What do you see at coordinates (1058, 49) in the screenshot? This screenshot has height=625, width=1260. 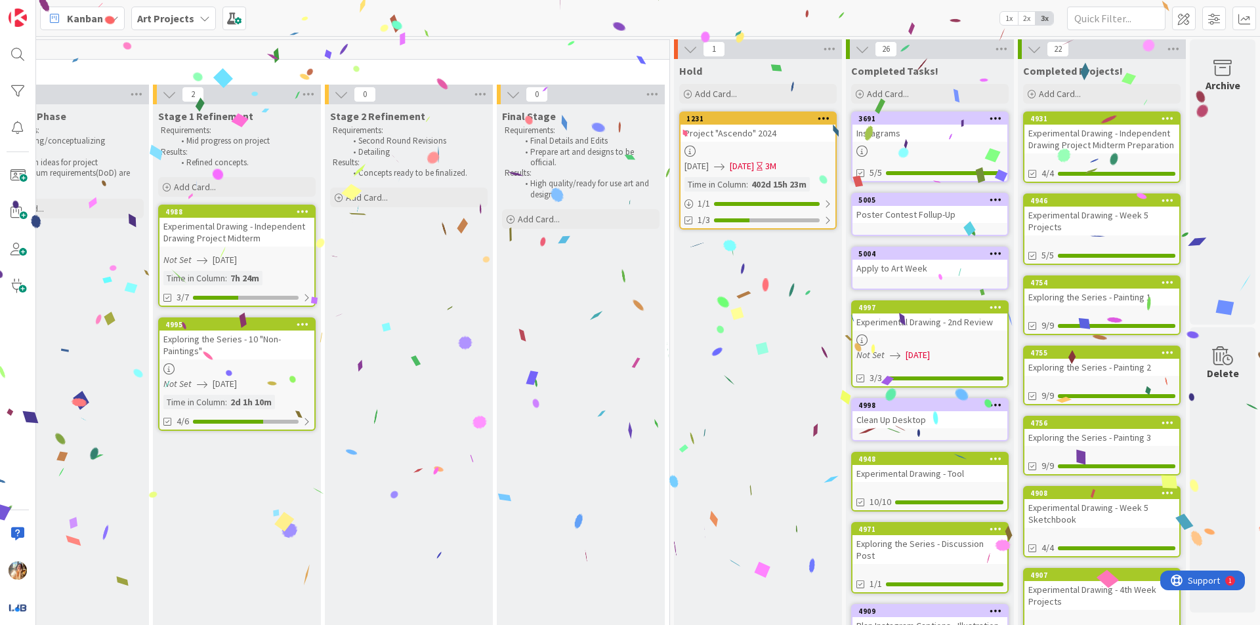 I see `span: 22` at bounding box center [1058, 49].